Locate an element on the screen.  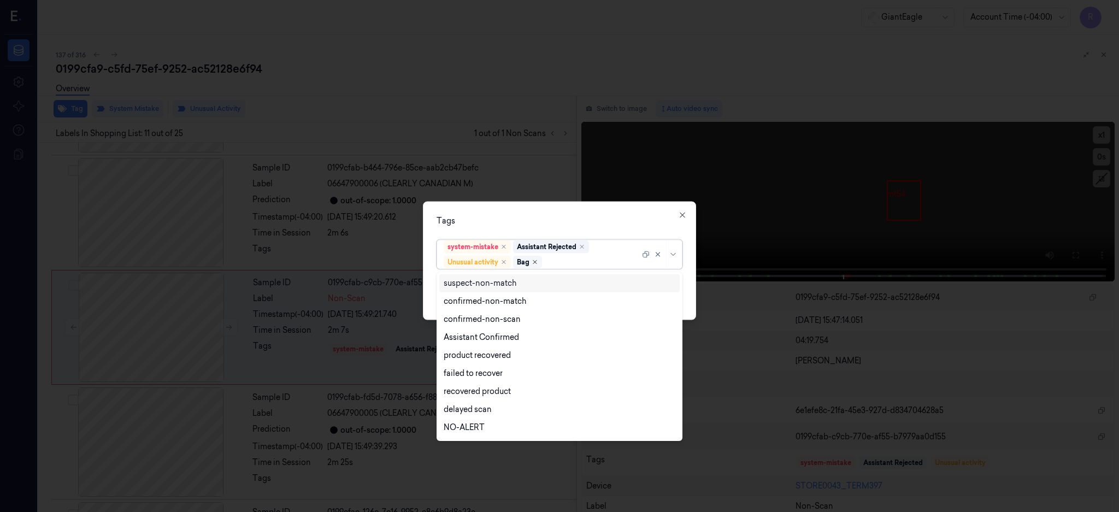
div: confirmed-non-match is located at coordinates (485, 301).